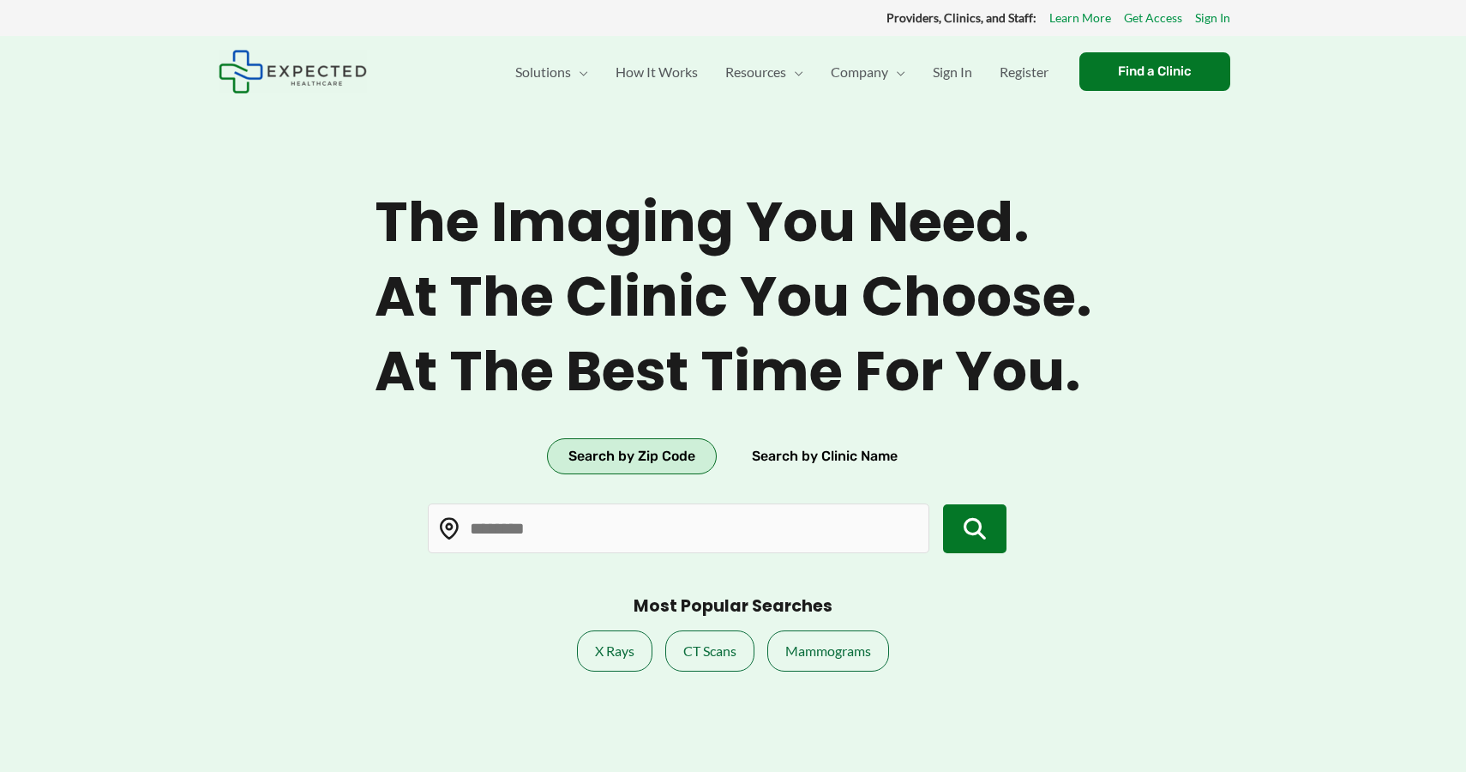  Describe the element at coordinates (1155, 71) in the screenshot. I see `div: Find a Clinic` at that location.